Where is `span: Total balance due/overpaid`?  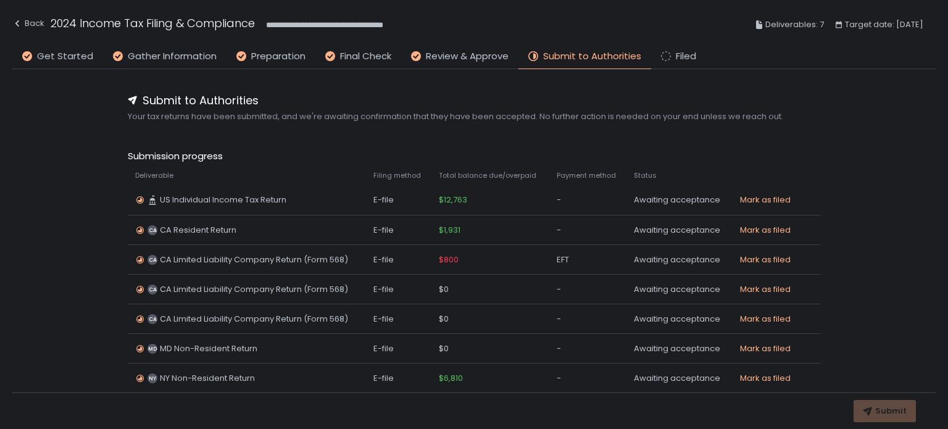
span: Total balance due/overpaid is located at coordinates (488, 175).